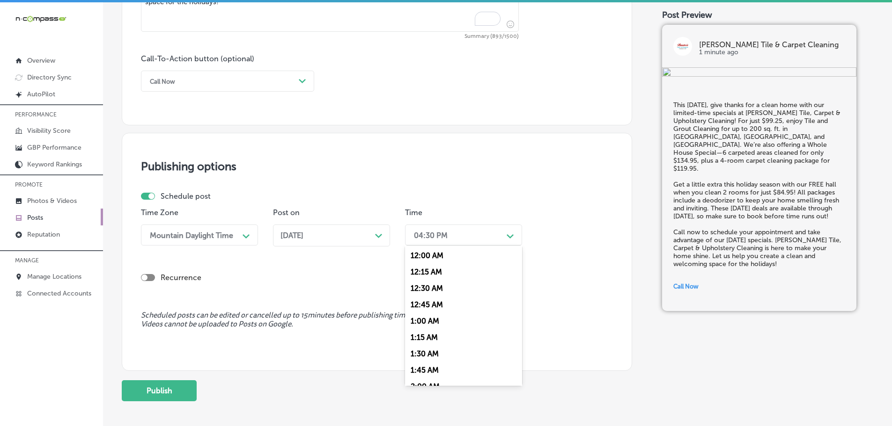  I want to click on p: Posts, so click(35, 218).